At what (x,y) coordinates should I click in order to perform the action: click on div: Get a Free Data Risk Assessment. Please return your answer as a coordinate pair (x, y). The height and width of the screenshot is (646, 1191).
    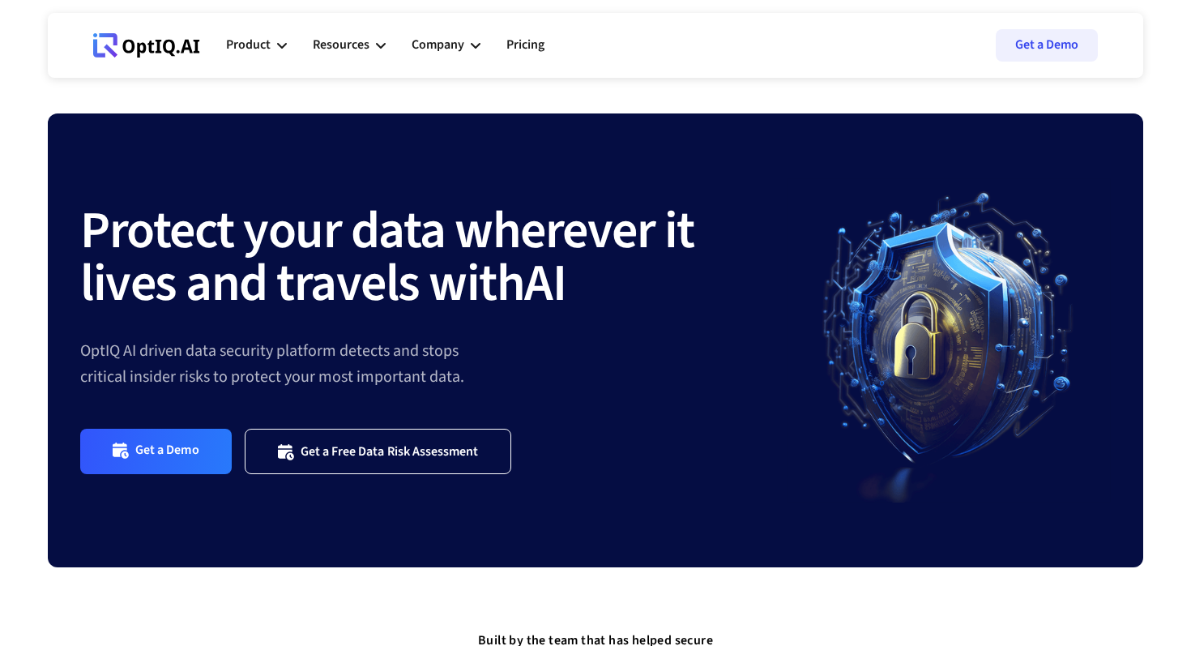
    Looking at the image, I should click on (390, 451).